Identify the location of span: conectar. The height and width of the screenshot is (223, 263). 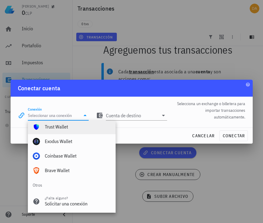
(233, 136).